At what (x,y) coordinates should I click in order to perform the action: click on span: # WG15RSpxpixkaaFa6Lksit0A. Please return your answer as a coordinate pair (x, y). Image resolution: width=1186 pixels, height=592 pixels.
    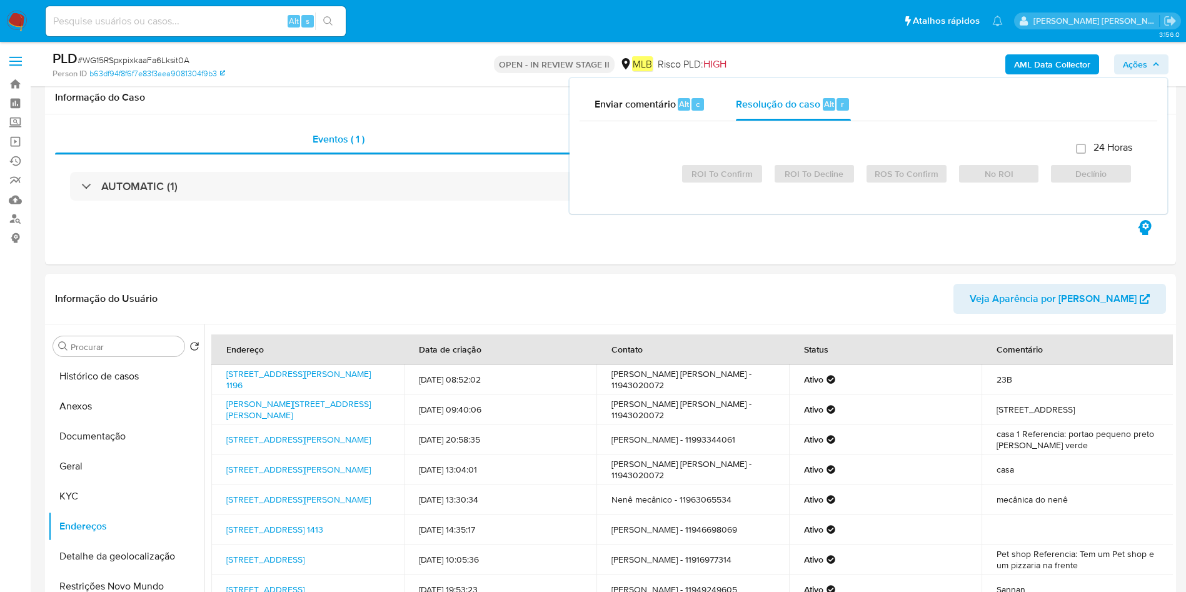
    Looking at the image, I should click on (133, 60).